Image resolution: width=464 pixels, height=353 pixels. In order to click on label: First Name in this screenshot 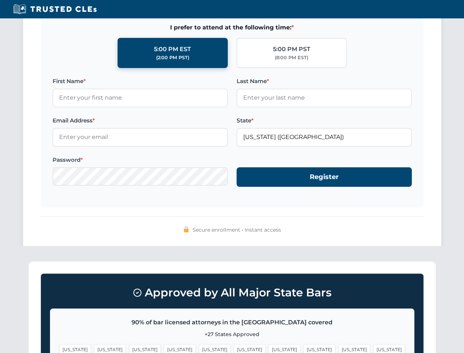, I will do `click(140, 81)`.